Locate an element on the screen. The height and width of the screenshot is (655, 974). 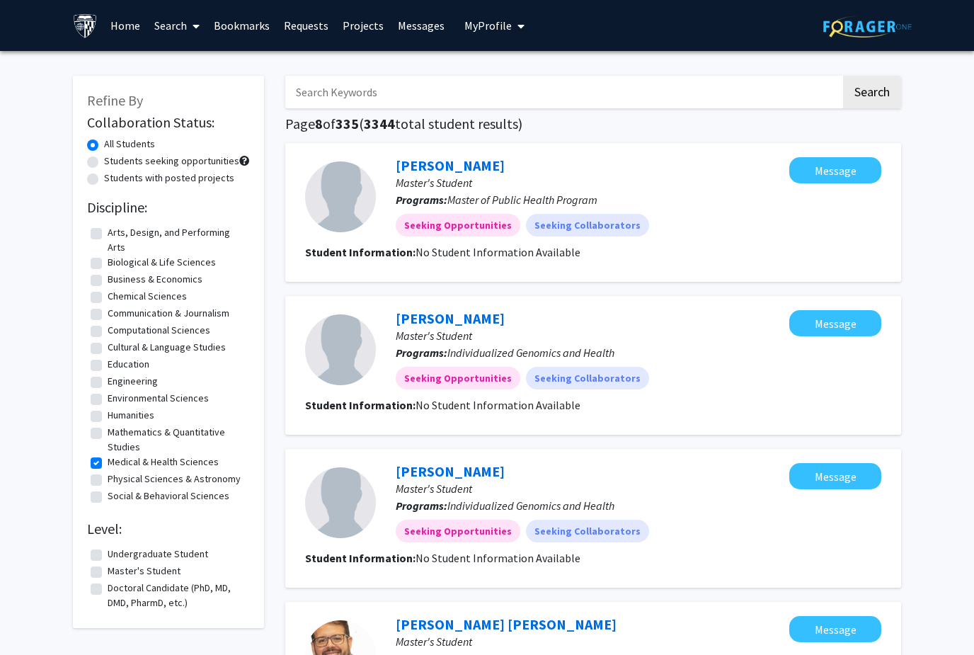
label: Doctoral Candidate (PhD, MD, DMD, PharmD, etc.) is located at coordinates (177, 595).